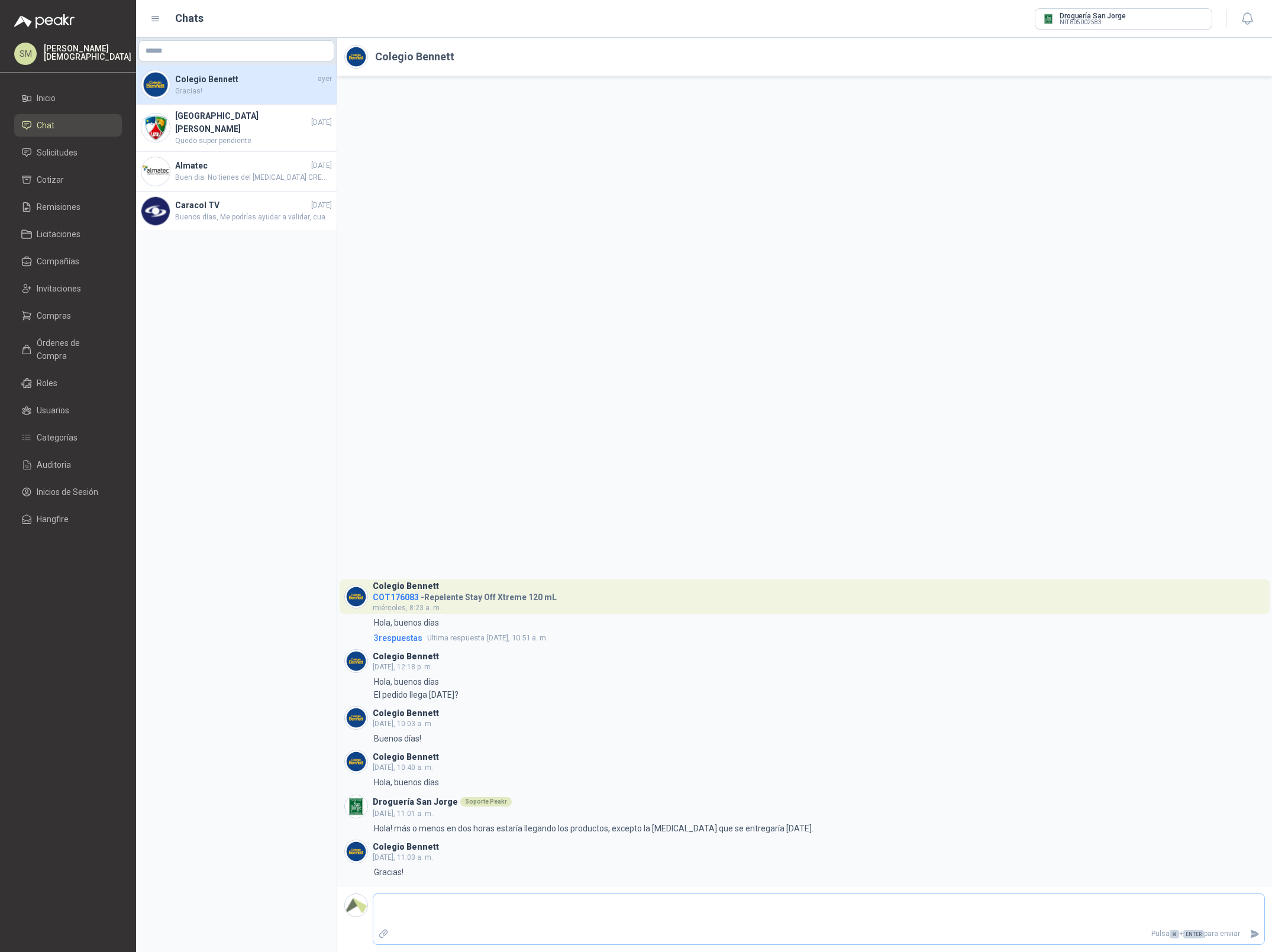  I want to click on h4: Almatec, so click(242, 166).